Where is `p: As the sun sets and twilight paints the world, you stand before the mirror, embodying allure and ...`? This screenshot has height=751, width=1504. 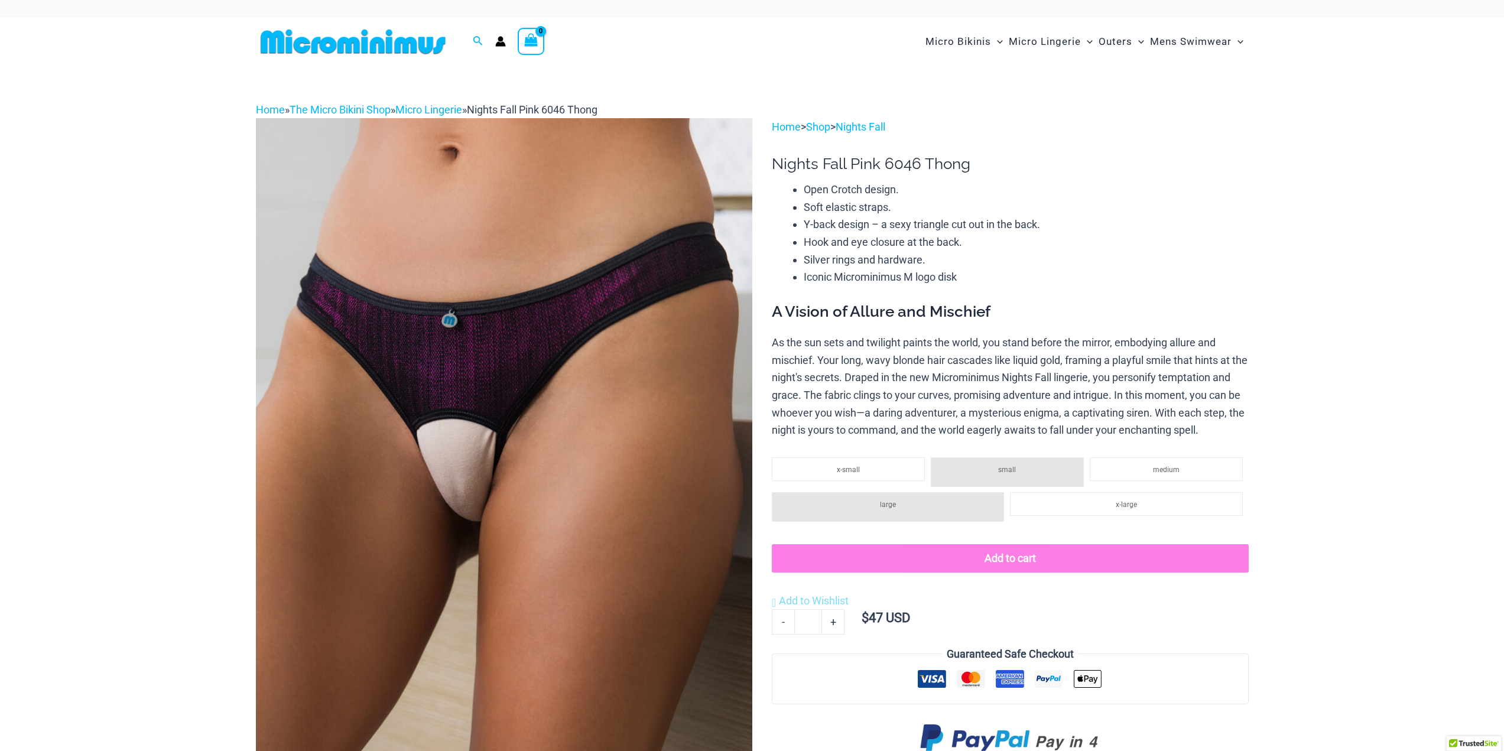
p: As the sun sets and twilight paints the world, you stand before the mirror, embodying allure and ... is located at coordinates (1010, 387).